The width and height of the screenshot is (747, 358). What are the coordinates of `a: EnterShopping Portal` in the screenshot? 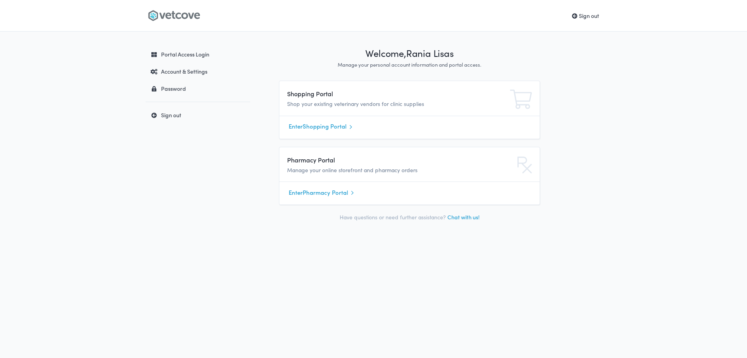 It's located at (409, 126).